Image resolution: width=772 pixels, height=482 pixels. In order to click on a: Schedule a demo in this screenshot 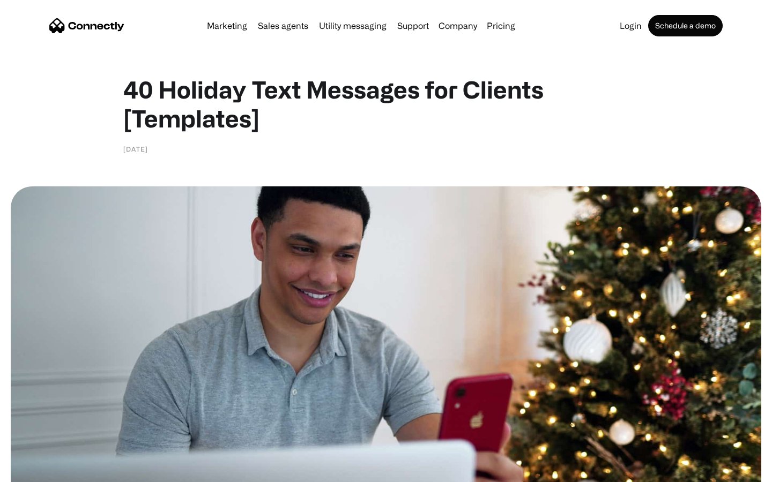, I will do `click(685, 26)`.